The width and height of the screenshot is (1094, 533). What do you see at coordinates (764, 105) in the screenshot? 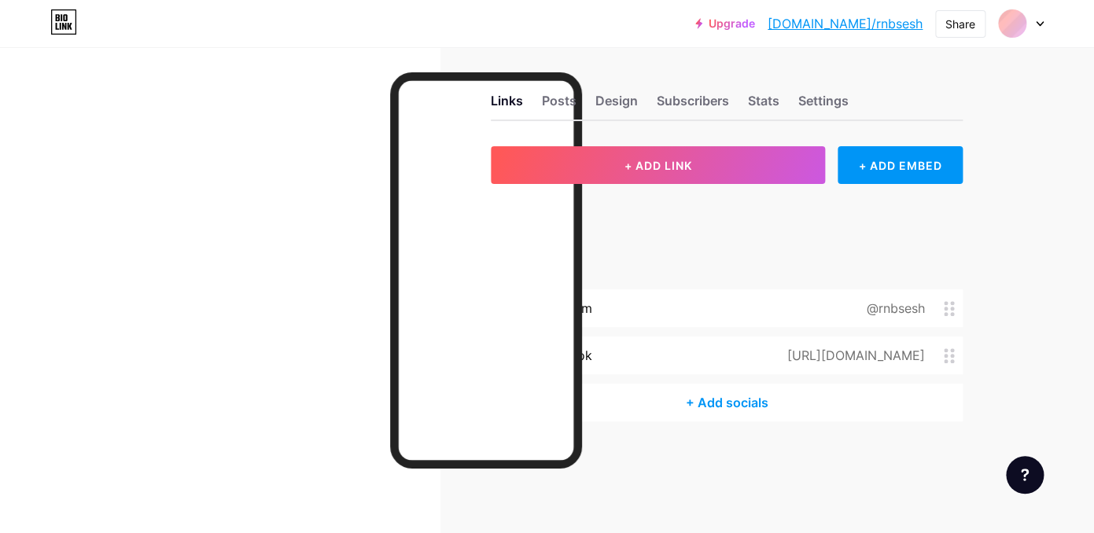
I see `div: Stats` at bounding box center [764, 105].